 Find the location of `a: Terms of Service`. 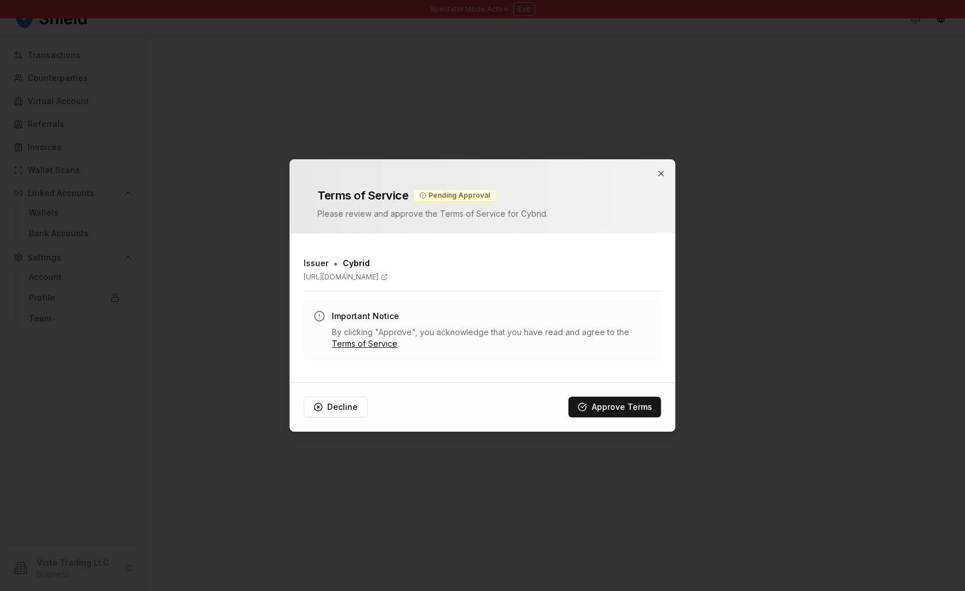

a: Terms of Service is located at coordinates (364, 343).